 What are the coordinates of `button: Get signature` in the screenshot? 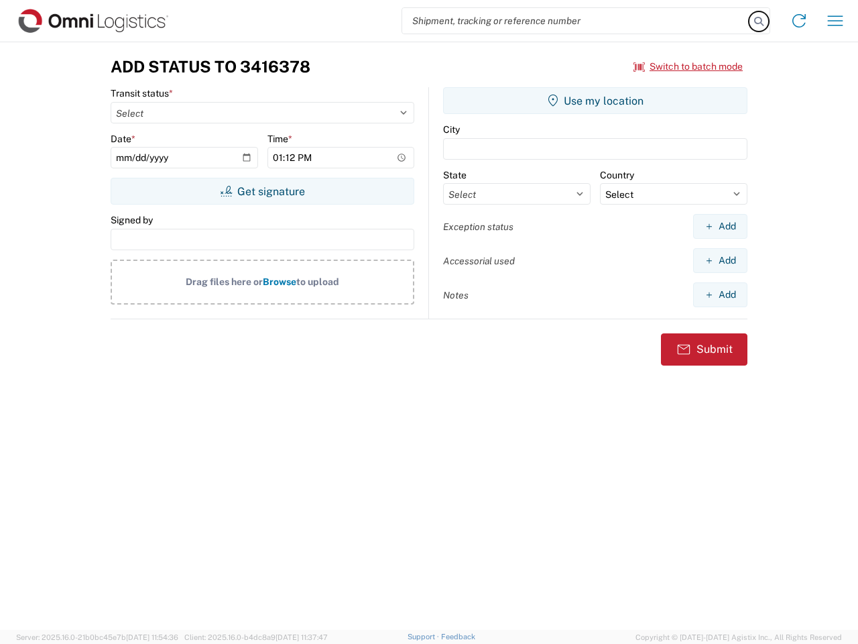 It's located at (262, 191).